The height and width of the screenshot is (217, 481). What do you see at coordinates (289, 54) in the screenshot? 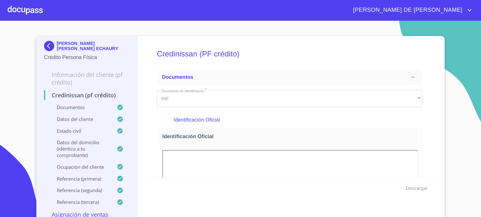
I see `h5: Credinissan (PF crédito)` at bounding box center [289, 54].